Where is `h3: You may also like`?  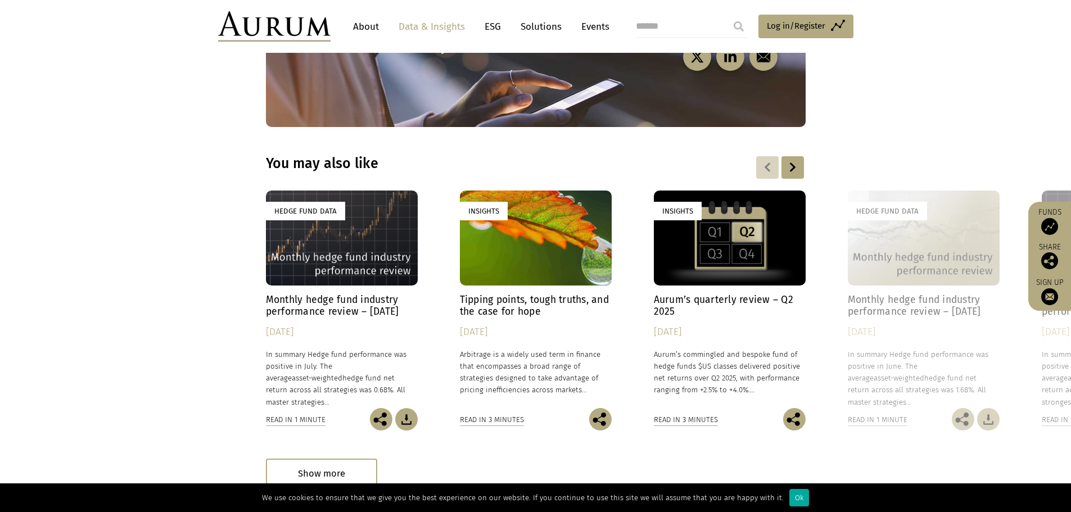 h3: You may also like is located at coordinates (463, 164).